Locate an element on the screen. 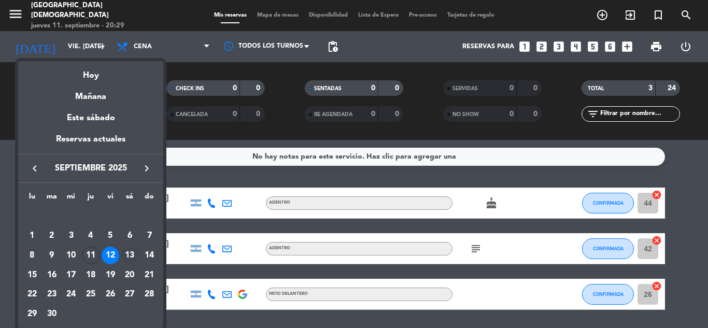 Image resolution: width=708 pixels, height=328 pixels. div: 14 is located at coordinates (149, 256).